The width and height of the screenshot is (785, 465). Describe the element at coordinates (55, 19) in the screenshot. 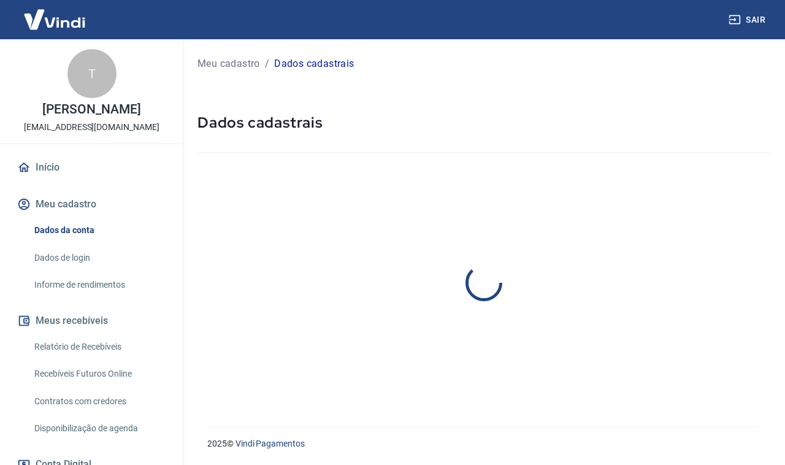

I see `img: Vindi` at that location.